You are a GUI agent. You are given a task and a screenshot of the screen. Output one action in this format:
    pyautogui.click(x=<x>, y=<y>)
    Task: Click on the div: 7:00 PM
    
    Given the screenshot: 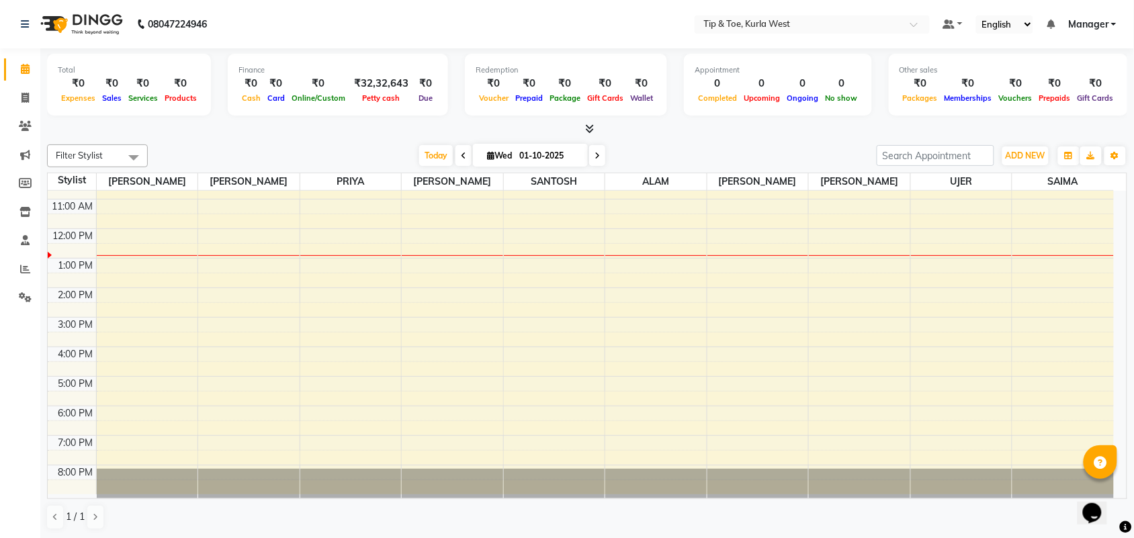 What is the action you would take?
    pyautogui.click(x=76, y=443)
    